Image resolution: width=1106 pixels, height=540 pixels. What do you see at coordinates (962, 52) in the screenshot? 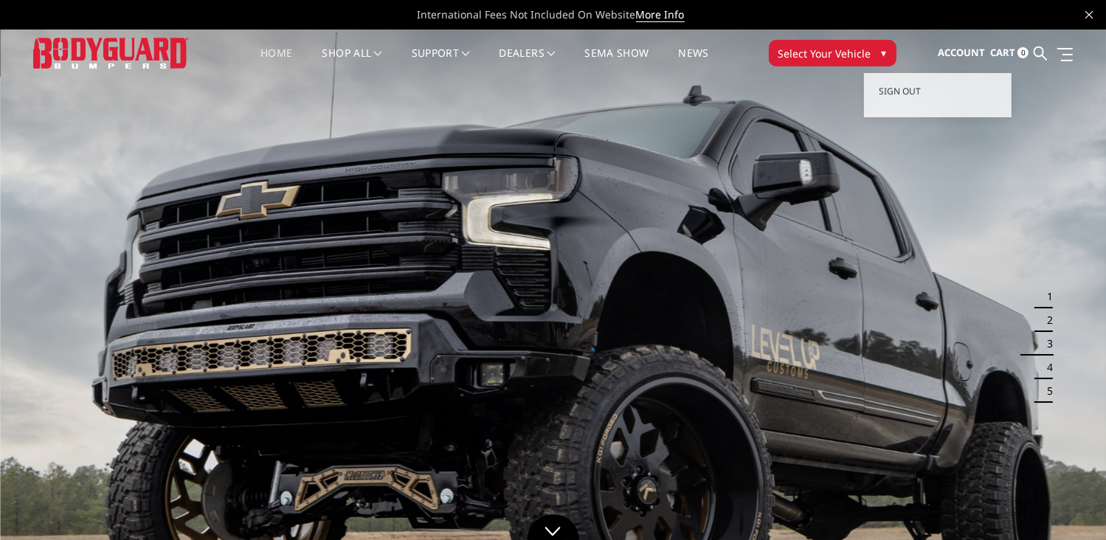
I see `span: Account` at bounding box center [962, 52].